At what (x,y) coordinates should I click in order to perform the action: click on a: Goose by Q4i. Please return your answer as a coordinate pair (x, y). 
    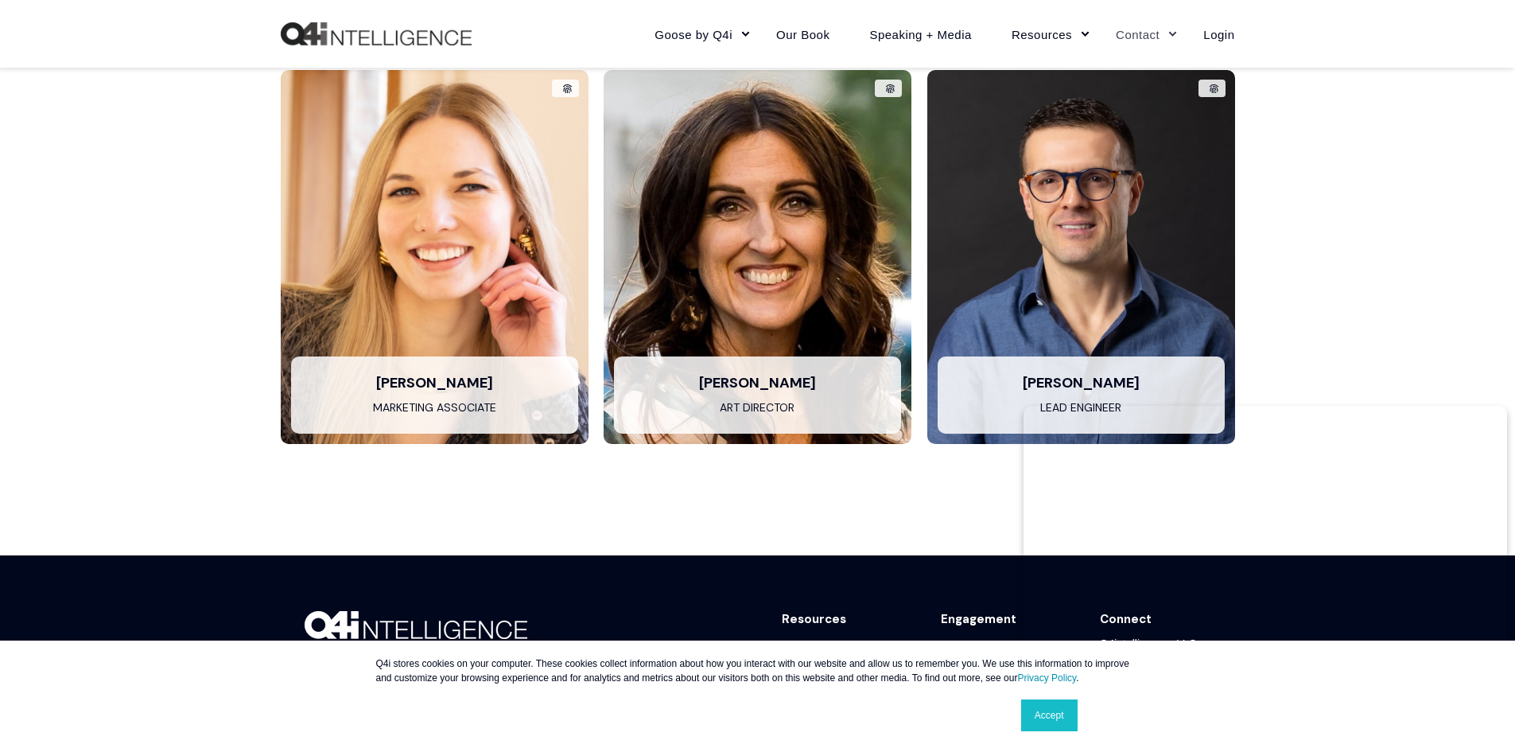
    Looking at the image, I should click on (975, 647).